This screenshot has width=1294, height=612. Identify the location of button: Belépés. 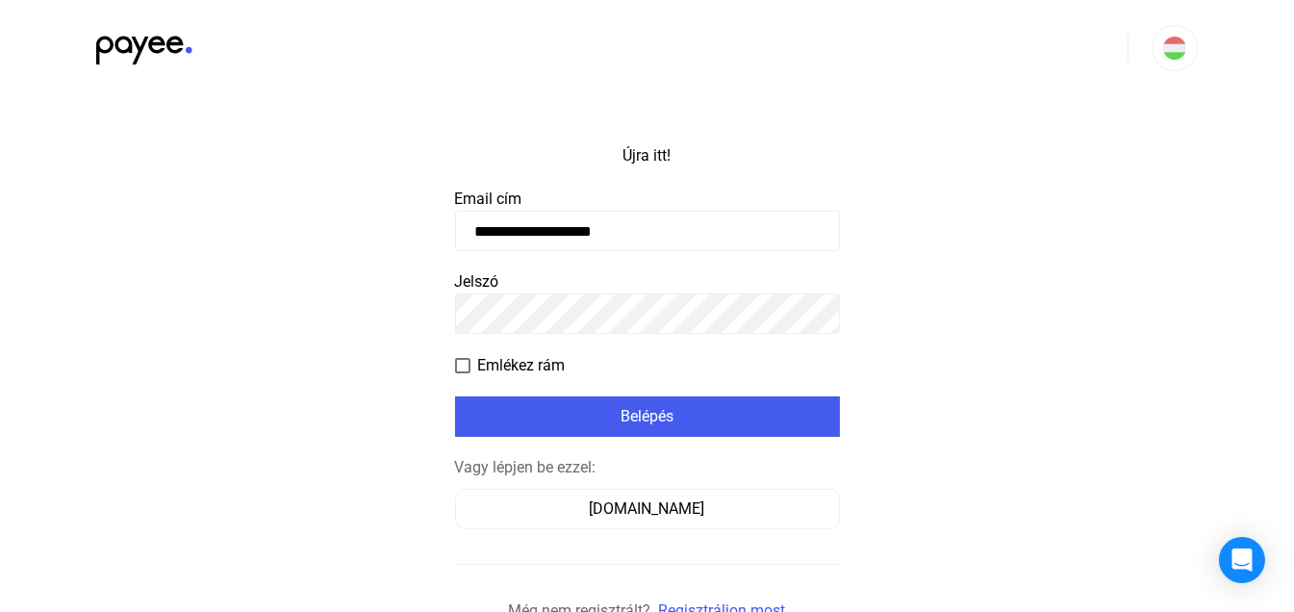
(648, 417).